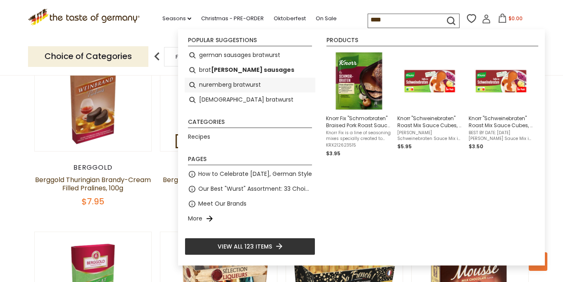  What do you see at coordinates (250, 85) in the screenshot?
I see `li: nuremberg bratwurst` at bounding box center [250, 85].